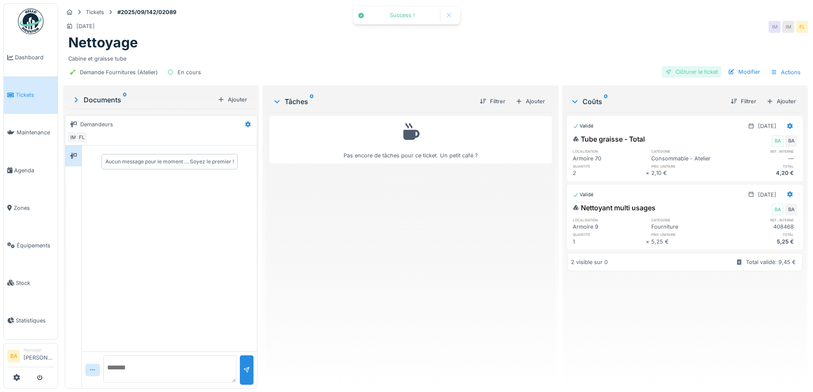 Image resolution: width=813 pixels, height=392 pixels. Describe the element at coordinates (614, 208) in the screenshot. I see `div: Nettoyant multi usages` at that location.